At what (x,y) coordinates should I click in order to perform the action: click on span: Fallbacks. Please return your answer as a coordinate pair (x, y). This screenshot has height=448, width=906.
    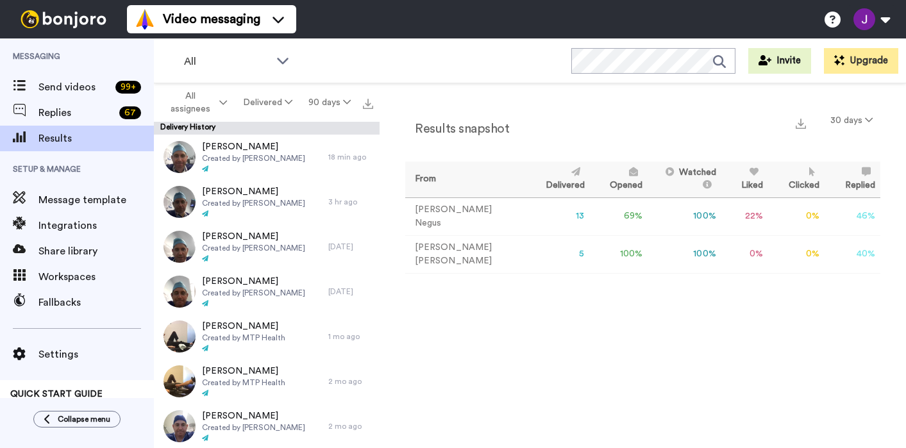
    Looking at the image, I should click on (96, 303).